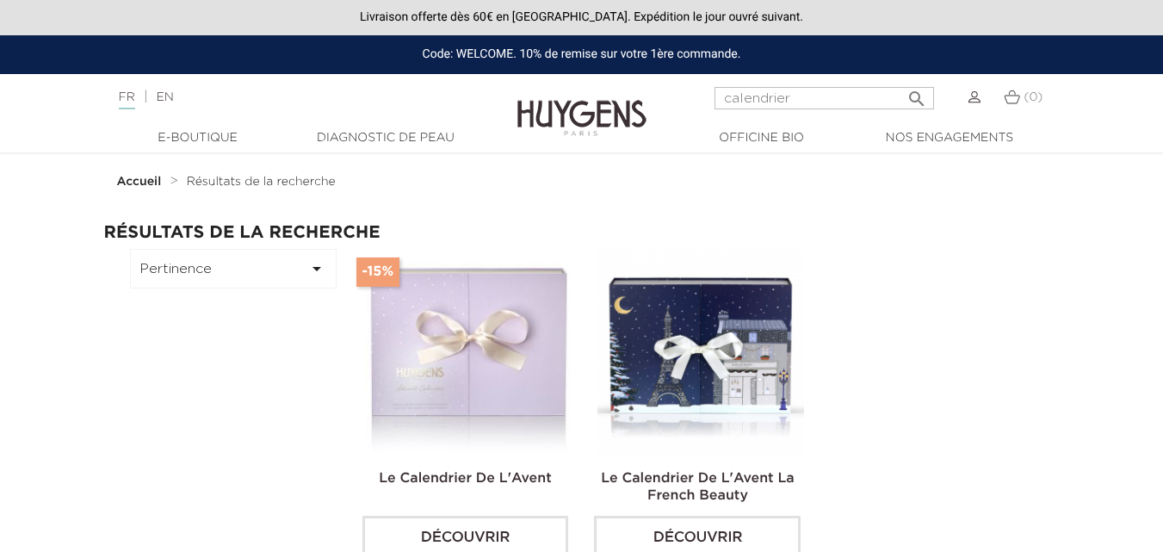 Image resolution: width=1163 pixels, height=552 pixels. Describe the element at coordinates (824, 98) in the screenshot. I see `input: Rechercher` at that location.